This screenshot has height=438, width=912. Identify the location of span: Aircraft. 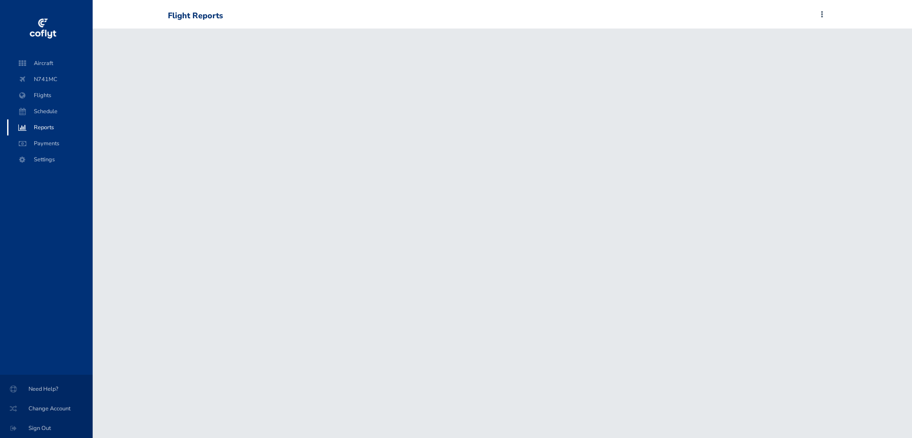
(50, 63).